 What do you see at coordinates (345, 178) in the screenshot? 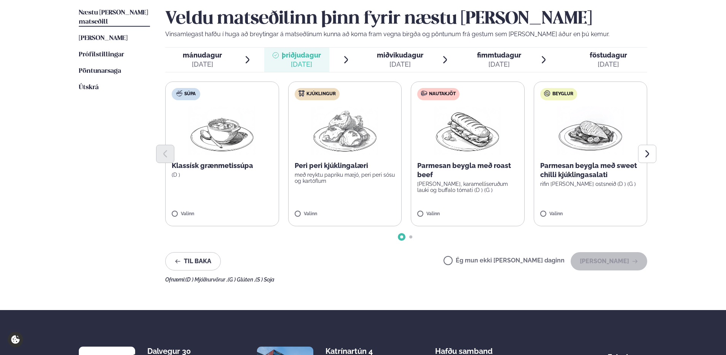
I see `p: með reyktu papriku mæjó, peri peri sósu og kartöflum` at bounding box center [345, 178].